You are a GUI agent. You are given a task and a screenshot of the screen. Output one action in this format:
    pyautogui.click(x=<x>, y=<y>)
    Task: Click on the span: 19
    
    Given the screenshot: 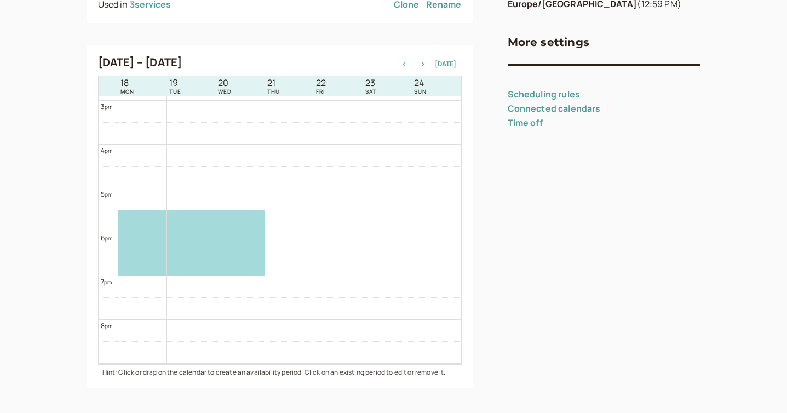 What is the action you would take?
    pyautogui.click(x=175, y=83)
    